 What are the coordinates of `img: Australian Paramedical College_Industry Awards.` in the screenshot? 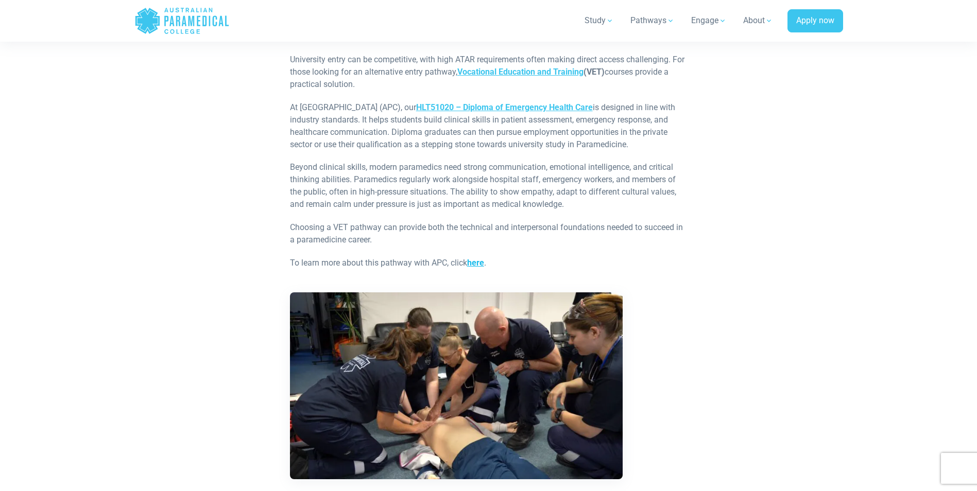 It's located at (456, 386).